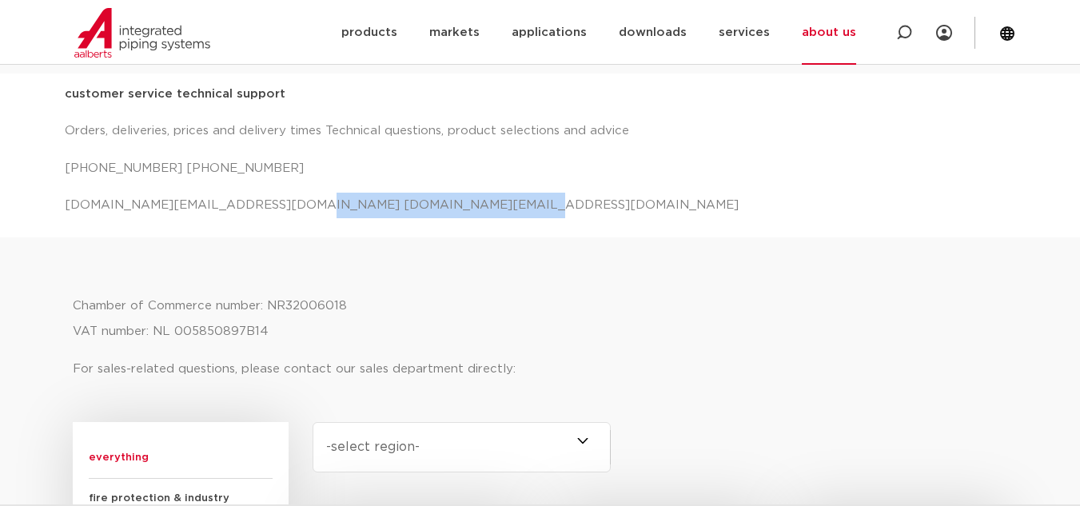 Image resolution: width=1080 pixels, height=506 pixels. I want to click on font: services, so click(744, 32).